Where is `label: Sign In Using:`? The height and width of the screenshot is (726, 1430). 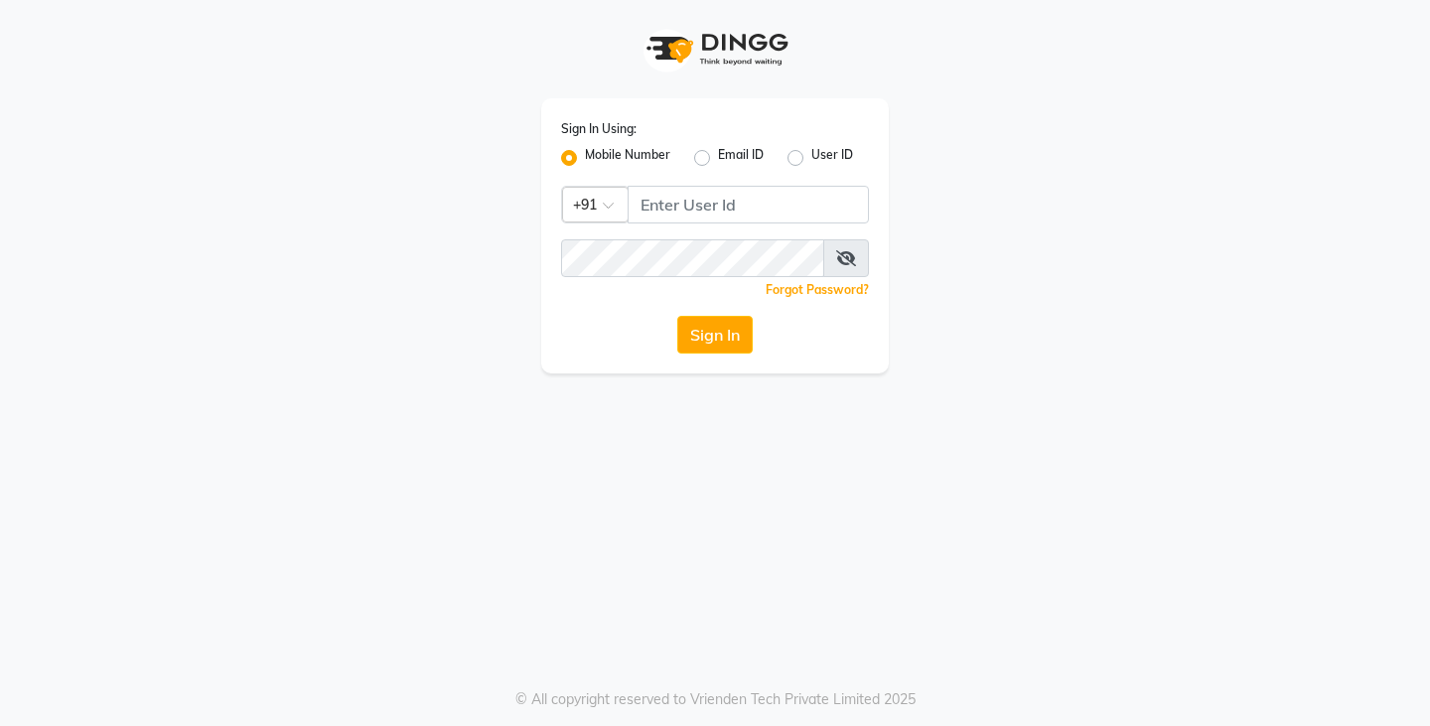 label: Sign In Using: is located at coordinates (599, 129).